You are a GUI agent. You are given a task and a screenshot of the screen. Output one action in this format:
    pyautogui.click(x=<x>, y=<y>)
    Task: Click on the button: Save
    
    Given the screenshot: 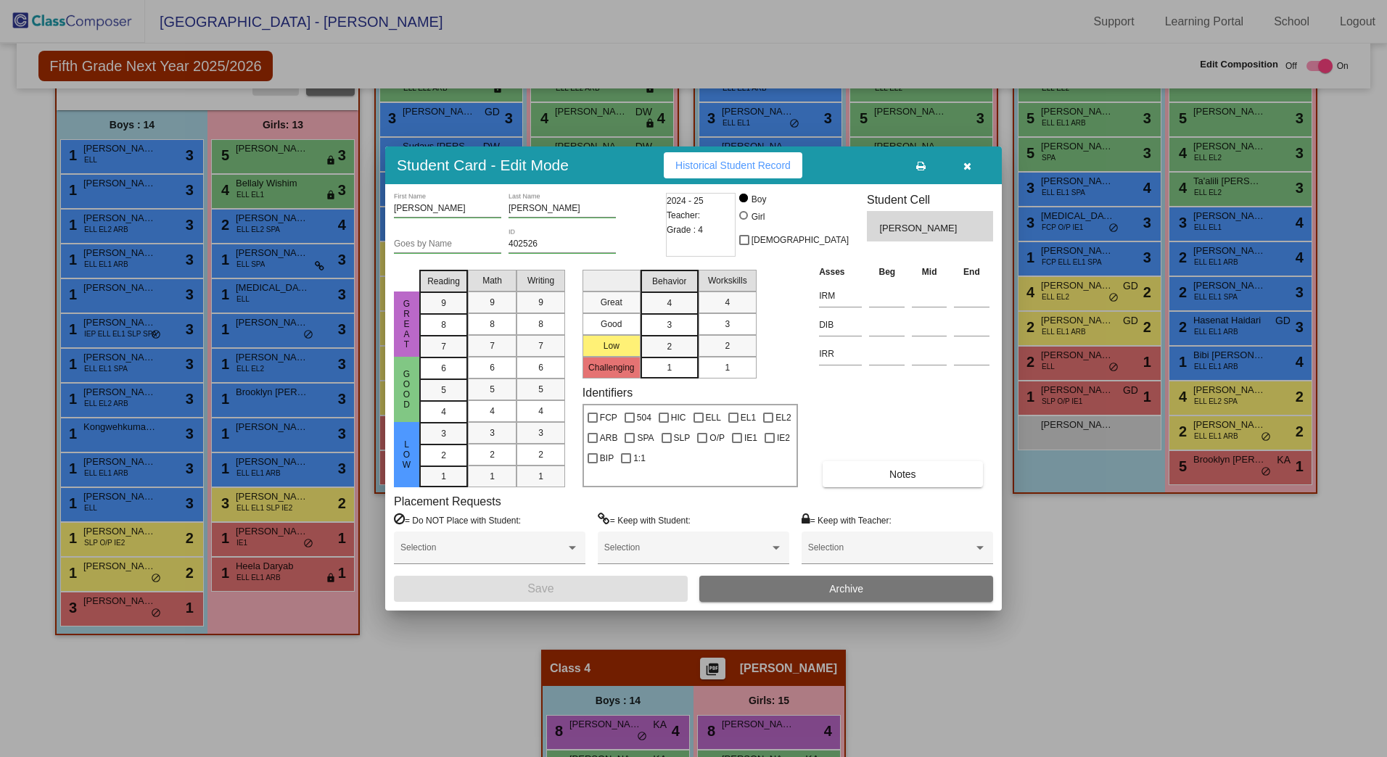 What is the action you would take?
    pyautogui.click(x=541, y=589)
    